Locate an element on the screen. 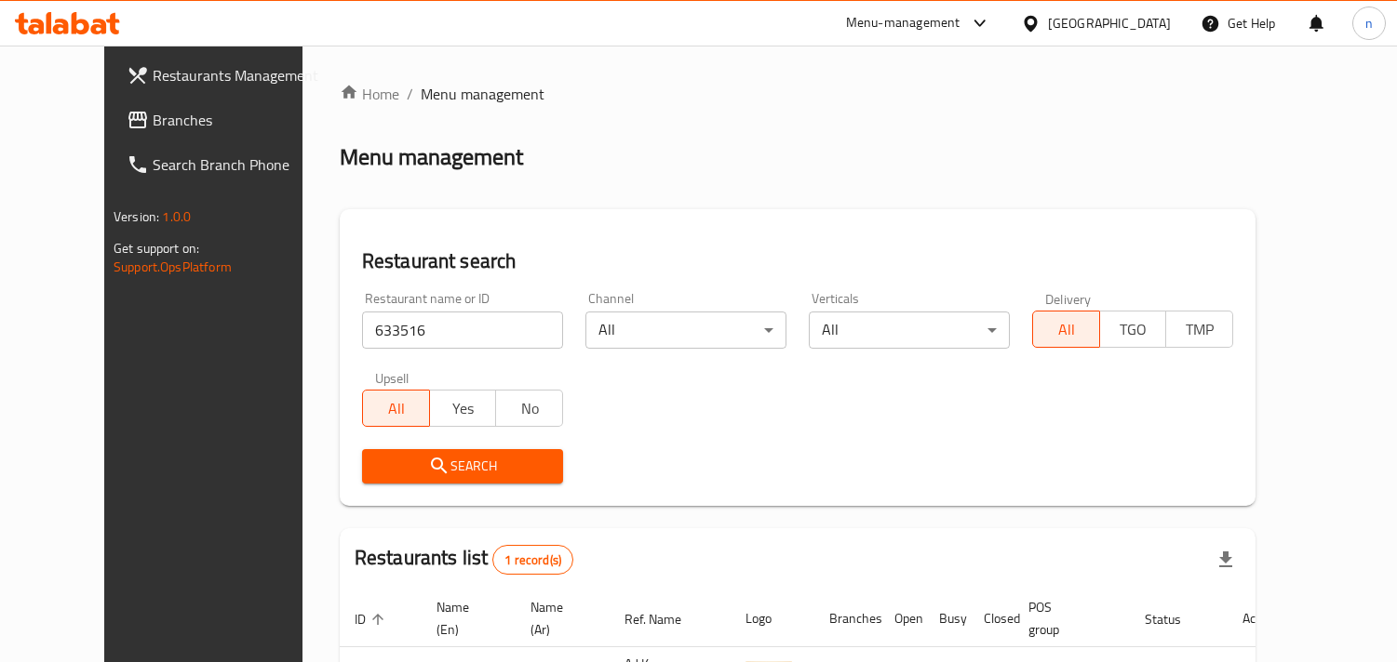  a: Branches is located at coordinates (224, 120).